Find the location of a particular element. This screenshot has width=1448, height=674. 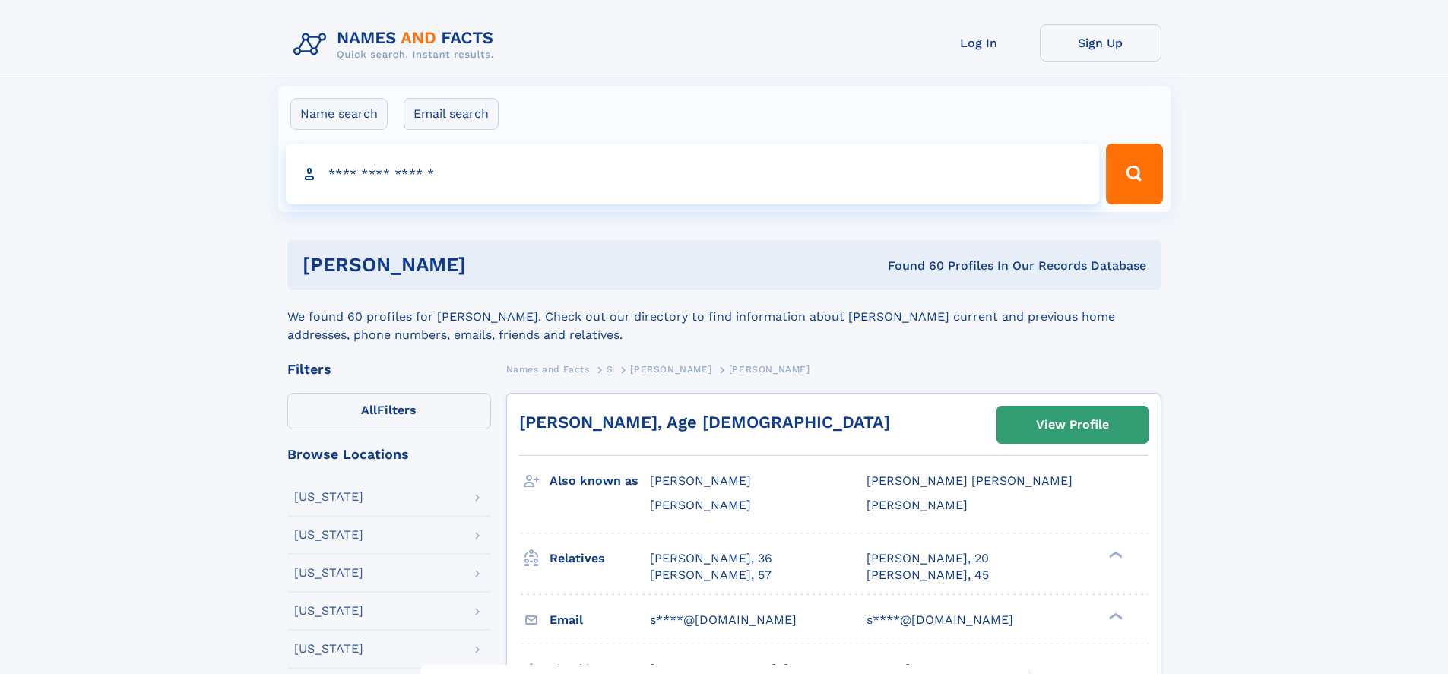

span: S is located at coordinates (609, 369).